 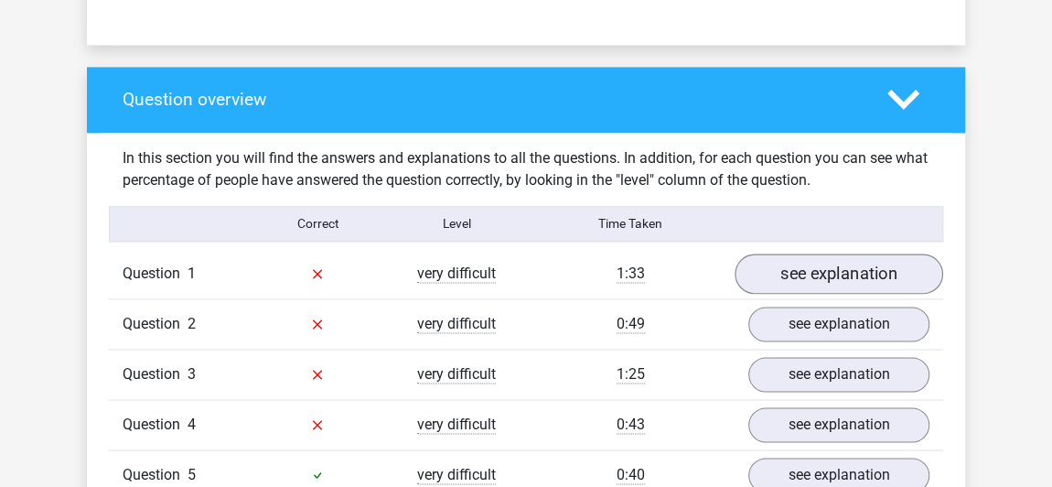 I want to click on span: 0:40, so click(x=630, y=475).